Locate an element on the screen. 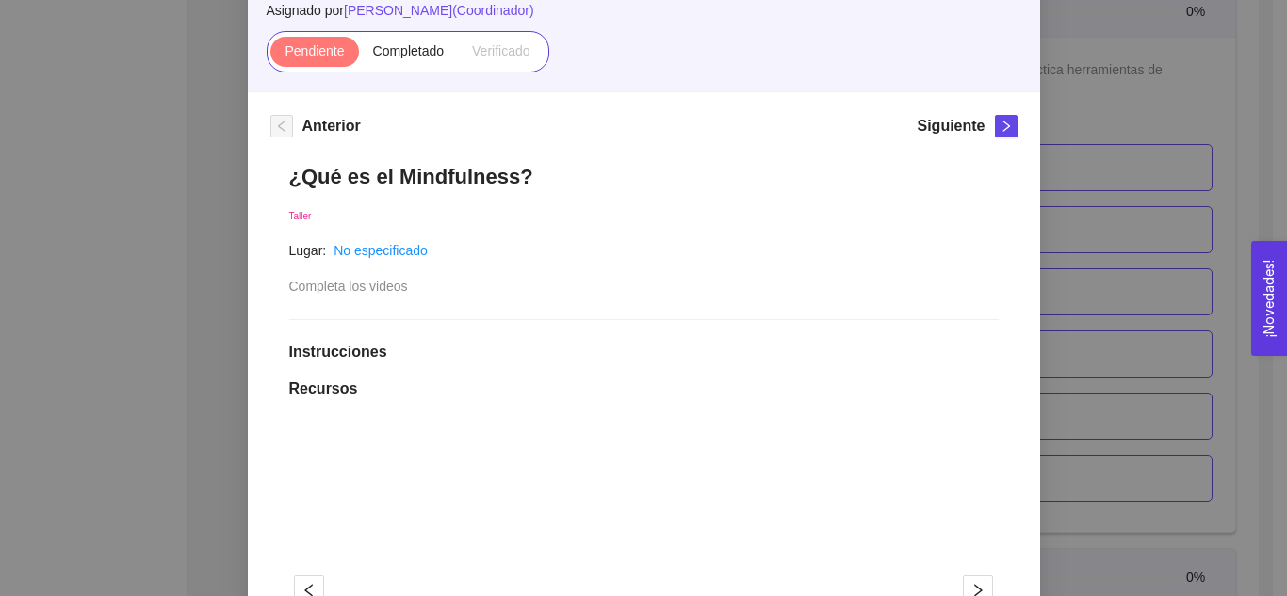  h1: Recursos is located at coordinates (643, 389).